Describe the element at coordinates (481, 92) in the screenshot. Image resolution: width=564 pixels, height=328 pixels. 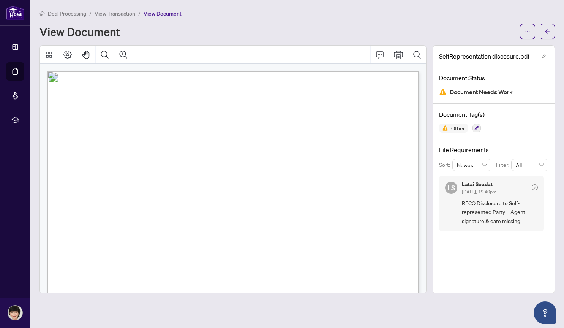
I see `span: Document Needs Work` at that location.